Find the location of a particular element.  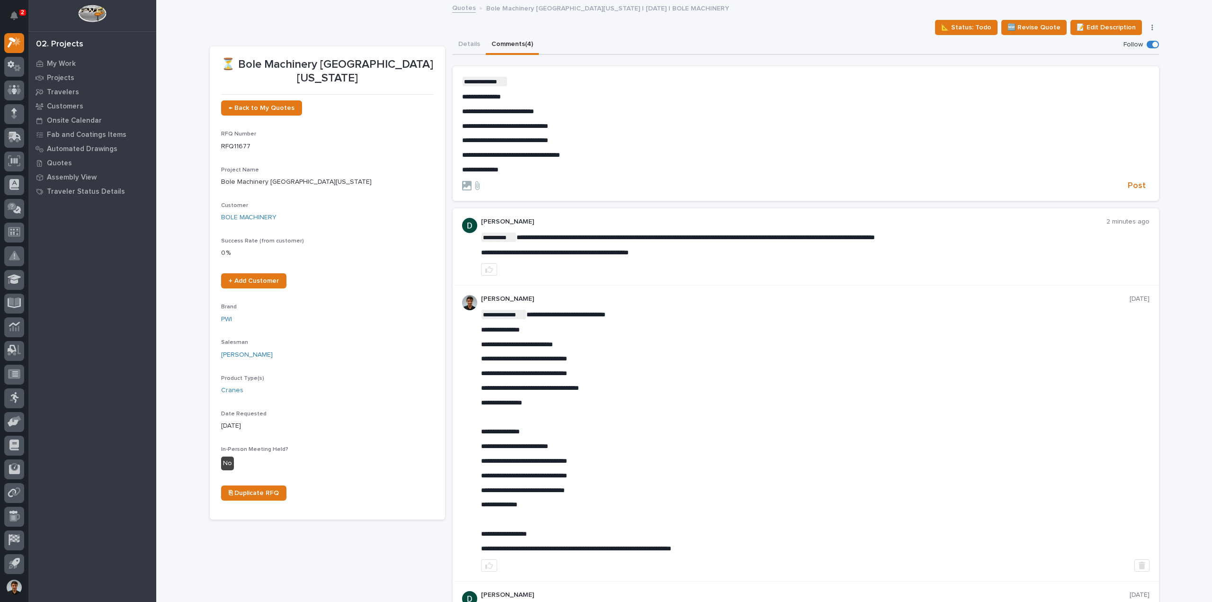

p: Quotes is located at coordinates (59, 163).